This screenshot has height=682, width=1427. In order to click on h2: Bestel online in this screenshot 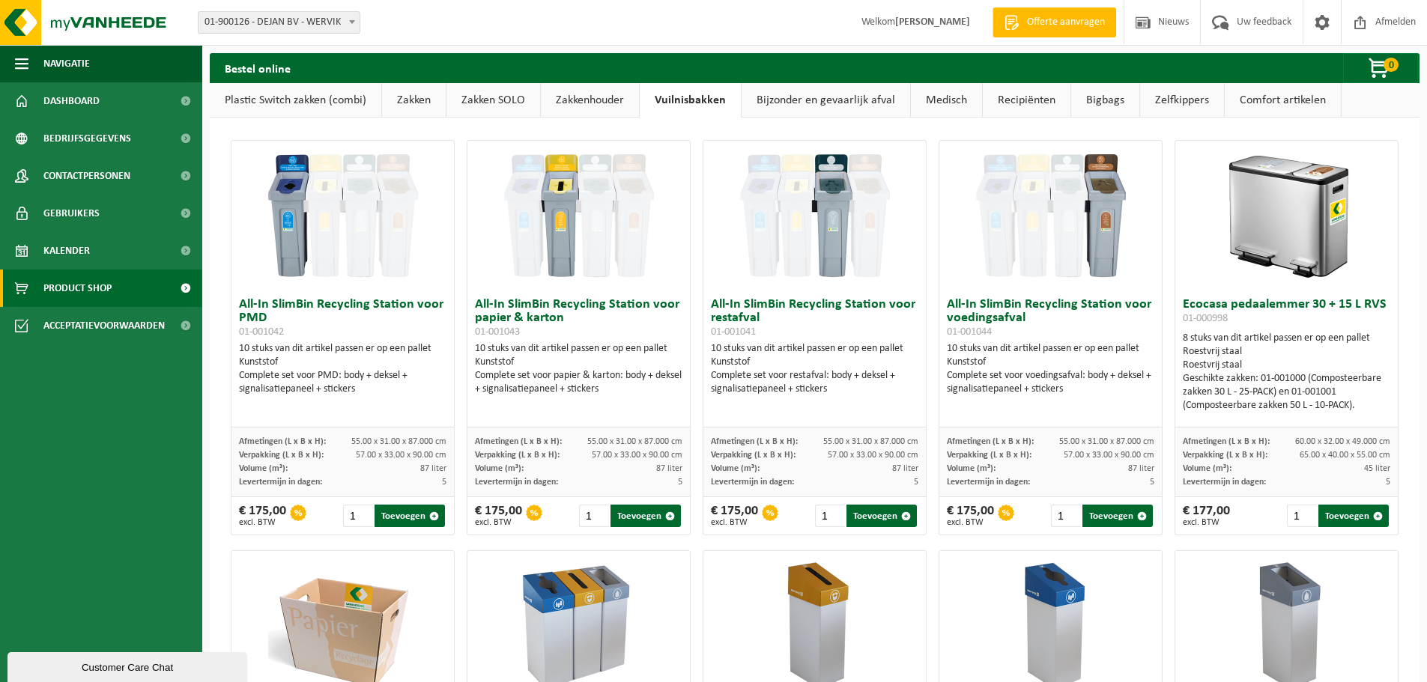, I will do `click(258, 67)`.